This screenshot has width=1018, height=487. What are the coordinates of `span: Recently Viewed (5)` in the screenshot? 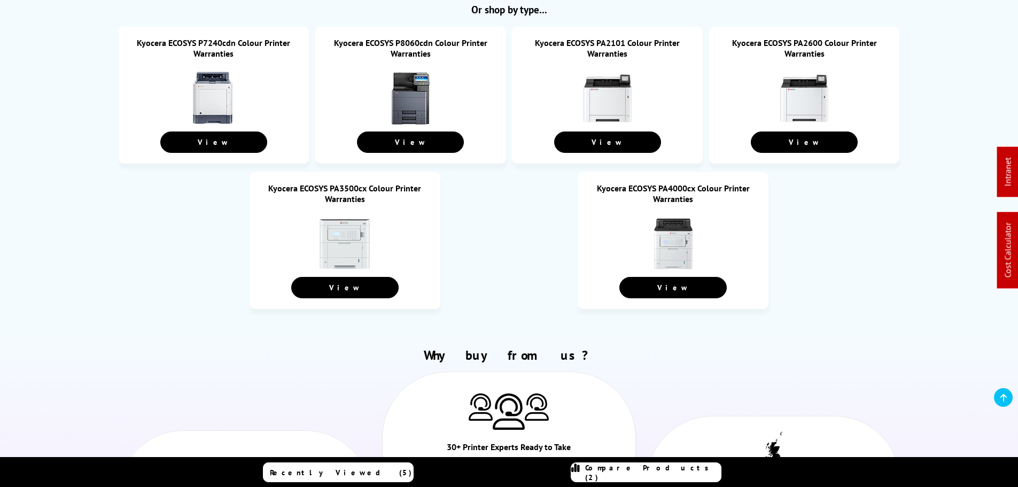 It's located at (341, 472).